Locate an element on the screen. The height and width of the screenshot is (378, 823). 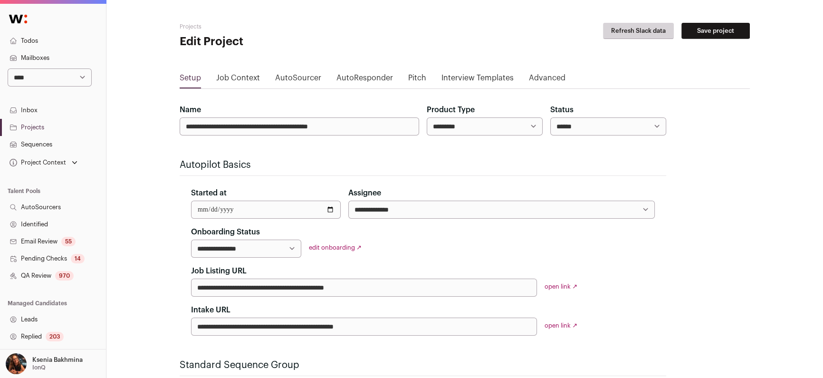
div: Project Context is located at coordinates (37, 162).